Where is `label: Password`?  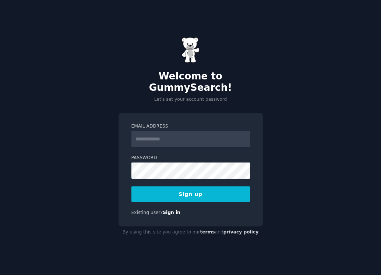 label: Password is located at coordinates (191, 158).